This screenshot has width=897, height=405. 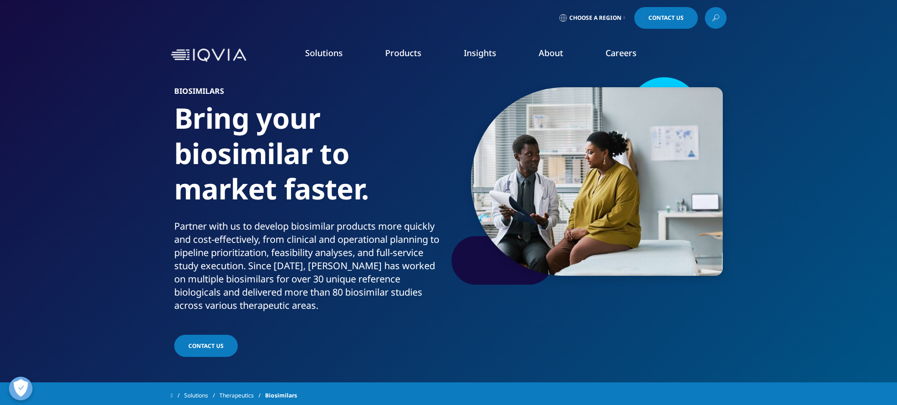 What do you see at coordinates (309, 94) in the screenshot?
I see `h6: Biosimilars` at bounding box center [309, 94].